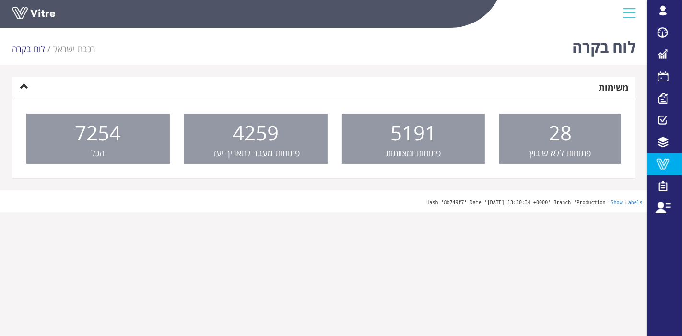 Image resolution: width=682 pixels, height=336 pixels. Describe the element at coordinates (256, 139) in the screenshot. I see `a: 4259 פתוחות מעבר לתאריך יעד` at that location.